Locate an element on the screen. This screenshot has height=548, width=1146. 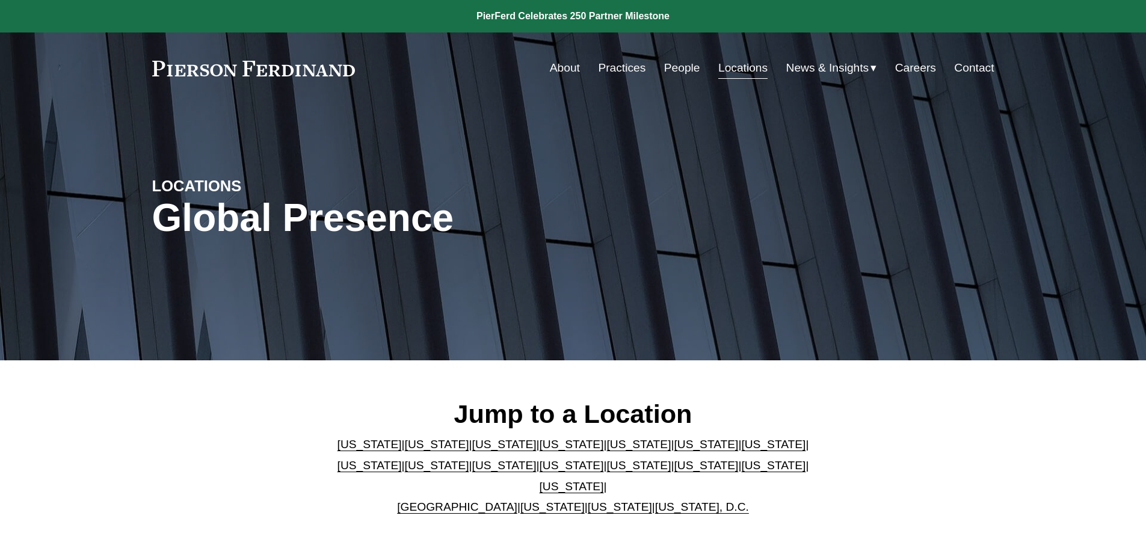
a: Practices is located at coordinates (622, 68).